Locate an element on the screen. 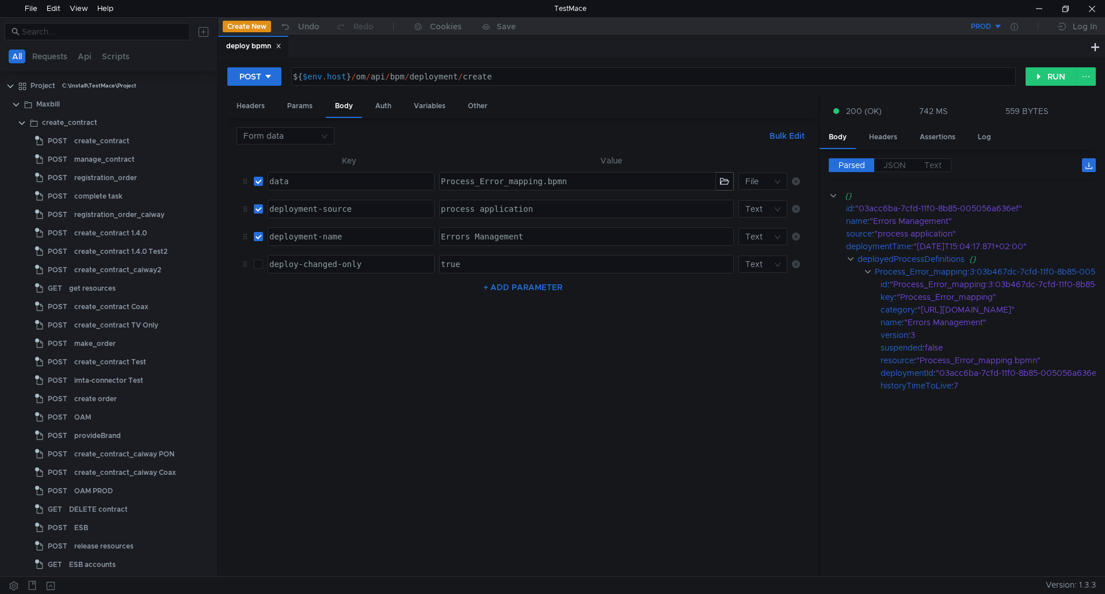  button: PROD is located at coordinates (962, 26).